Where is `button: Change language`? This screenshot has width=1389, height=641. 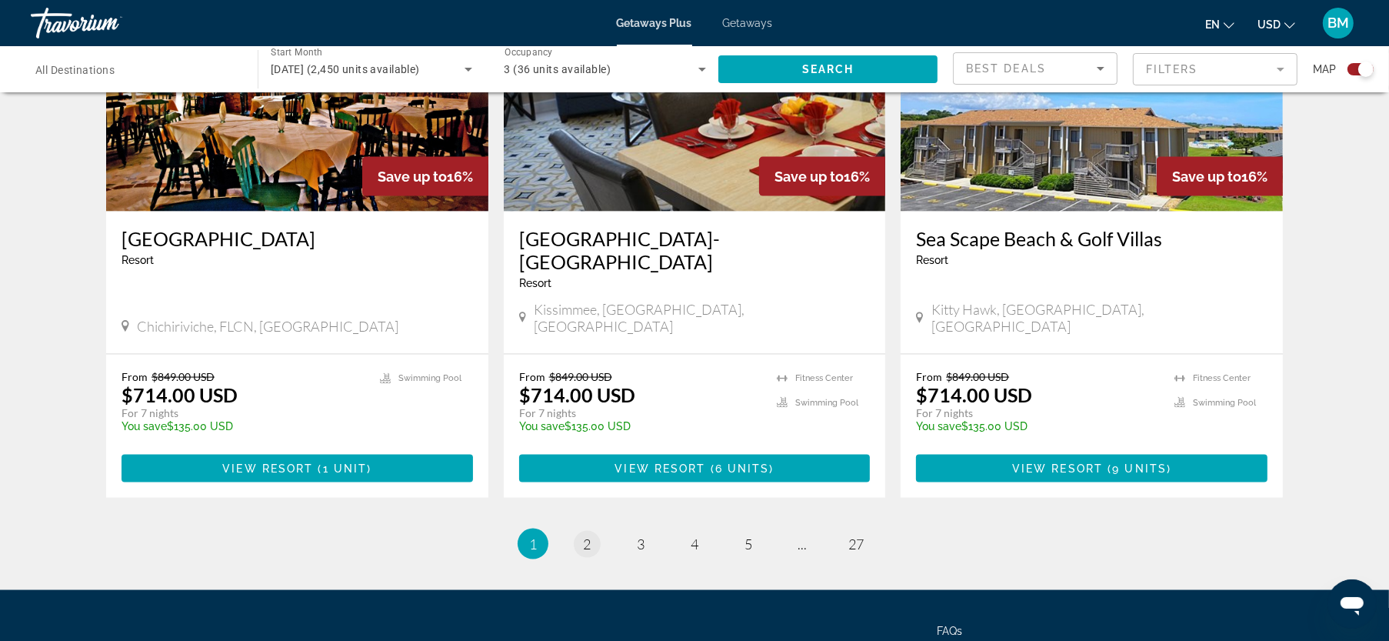 button: Change language is located at coordinates (1220, 24).